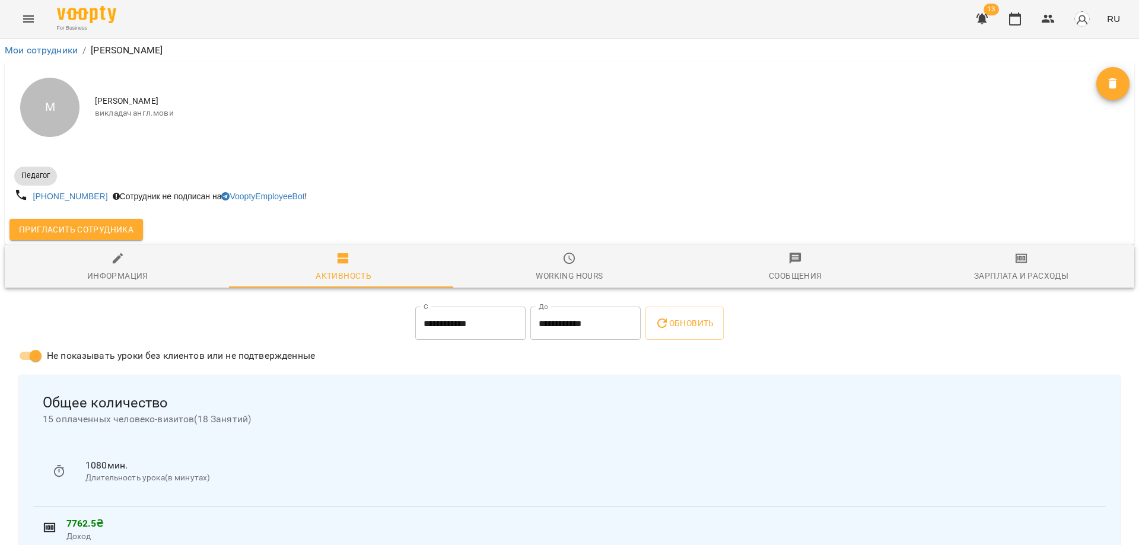 The width and height of the screenshot is (1139, 545). Describe the element at coordinates (76, 230) in the screenshot. I see `button: Пригласить сотрудника` at that location.